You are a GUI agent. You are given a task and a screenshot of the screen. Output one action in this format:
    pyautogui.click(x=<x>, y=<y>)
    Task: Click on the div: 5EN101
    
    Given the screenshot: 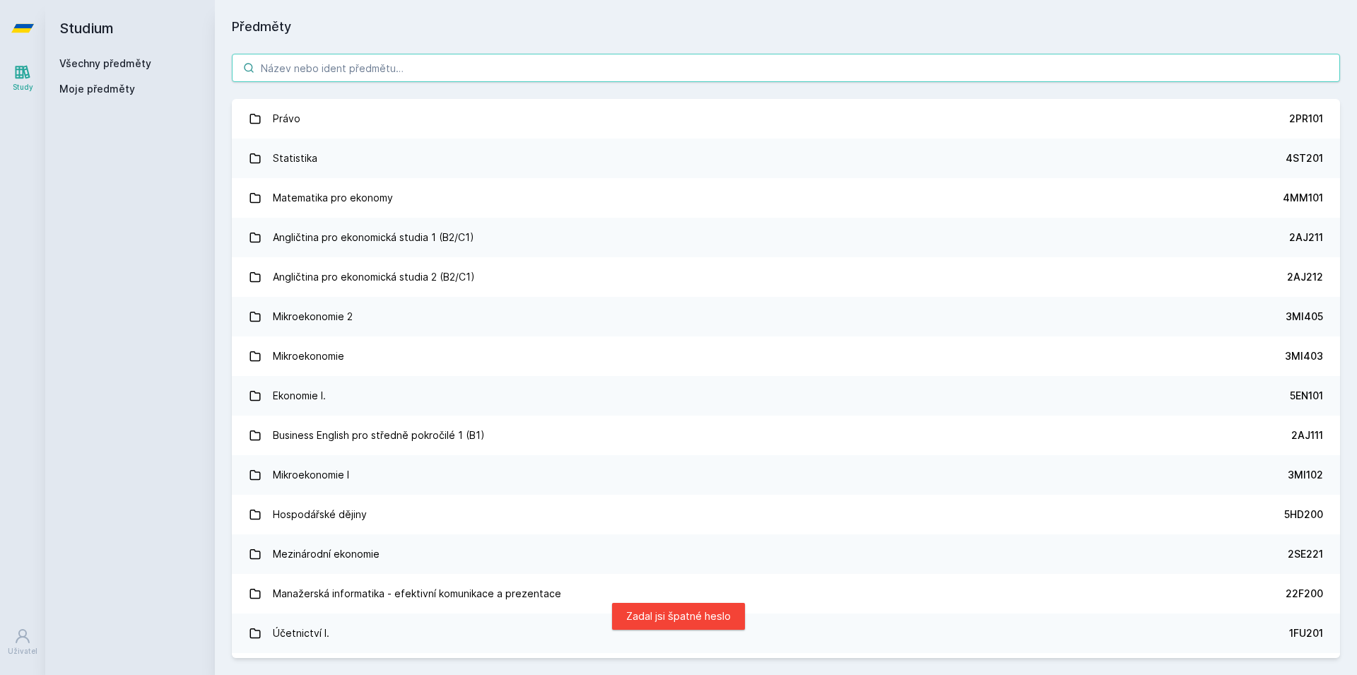 What is the action you would take?
    pyautogui.click(x=1306, y=396)
    